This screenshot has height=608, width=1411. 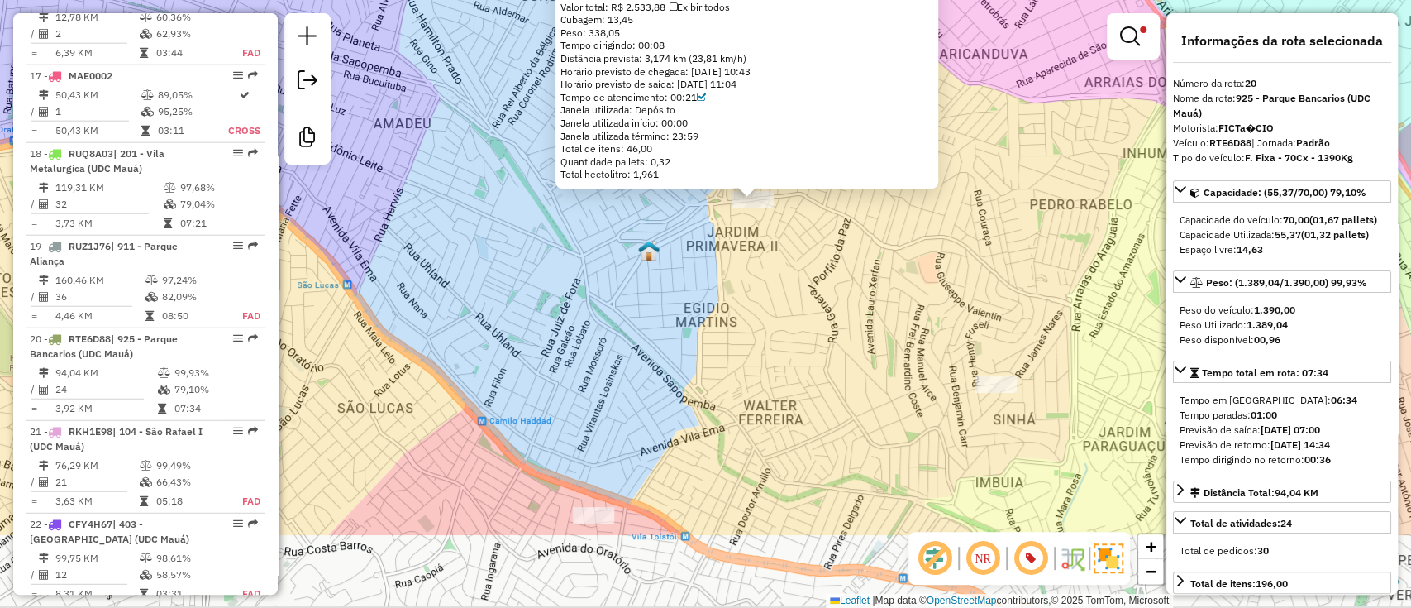 I want to click on img: Exibir/Ocultar setores, so click(x=1109, y=558).